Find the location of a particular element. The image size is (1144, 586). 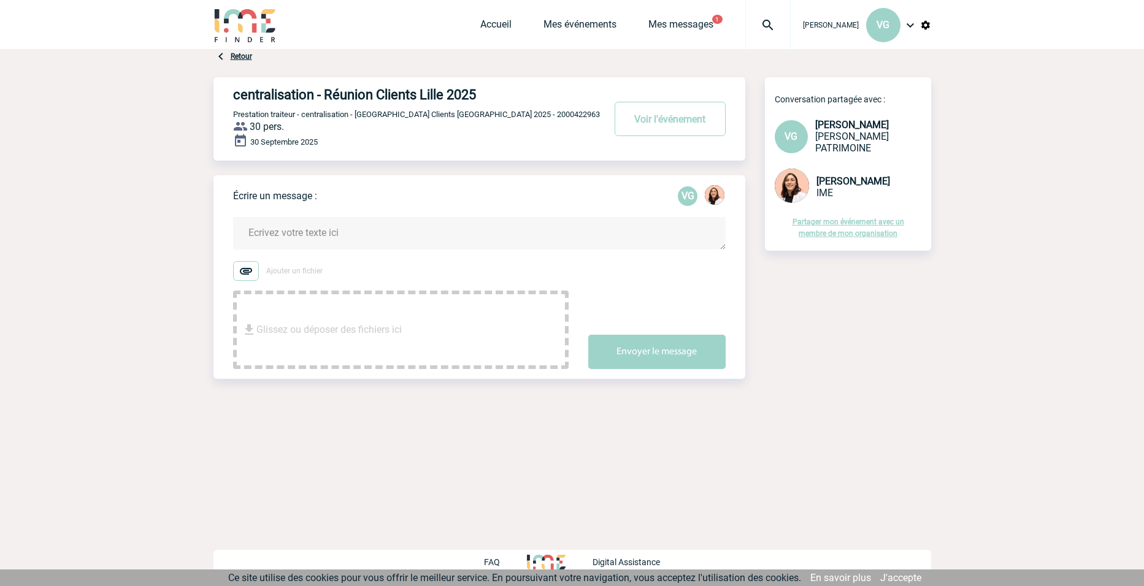

span: Glissez ou déposer des fichiers ici is located at coordinates (329, 330).